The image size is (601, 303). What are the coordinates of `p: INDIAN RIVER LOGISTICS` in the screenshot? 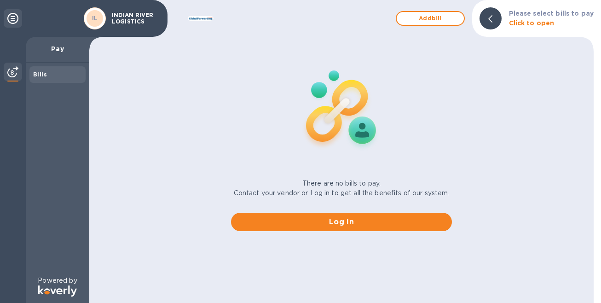 It's located at (135, 18).